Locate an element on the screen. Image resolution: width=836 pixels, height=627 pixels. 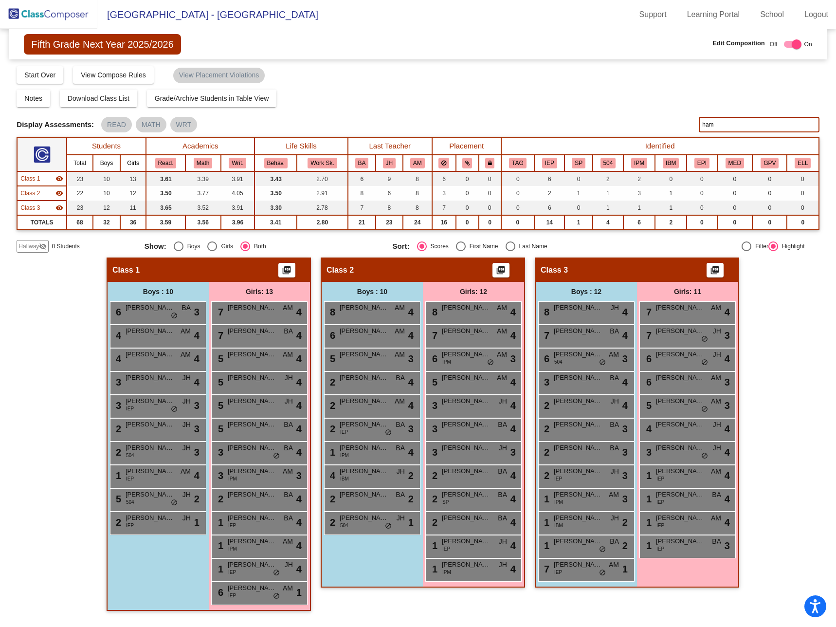
th: English Language Learner is located at coordinates (802, 163).